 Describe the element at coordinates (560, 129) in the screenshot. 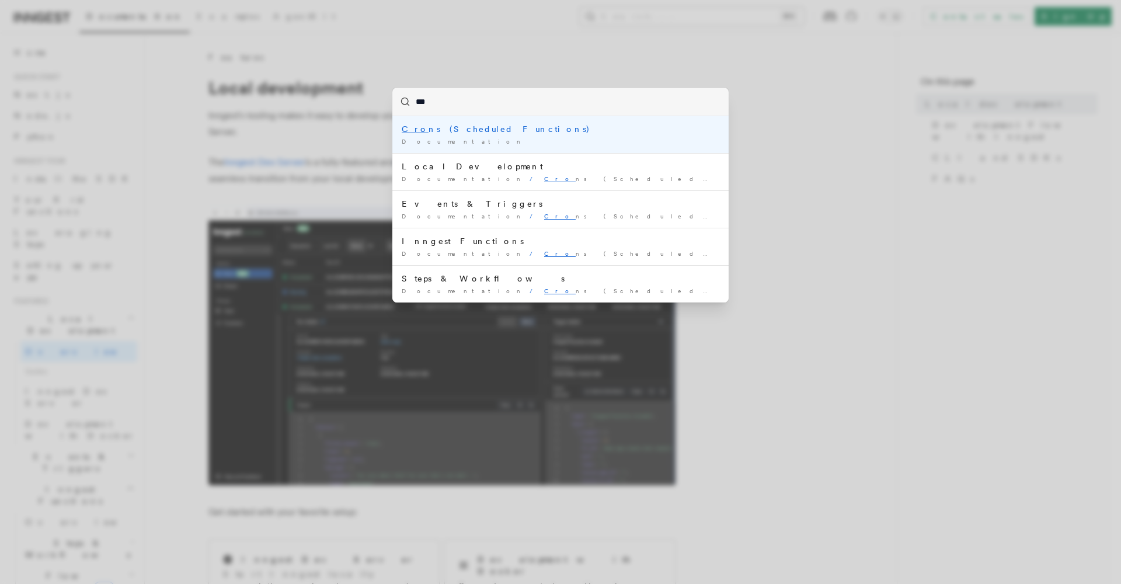

I see `div: ns (Scheduled Functions)` at that location.